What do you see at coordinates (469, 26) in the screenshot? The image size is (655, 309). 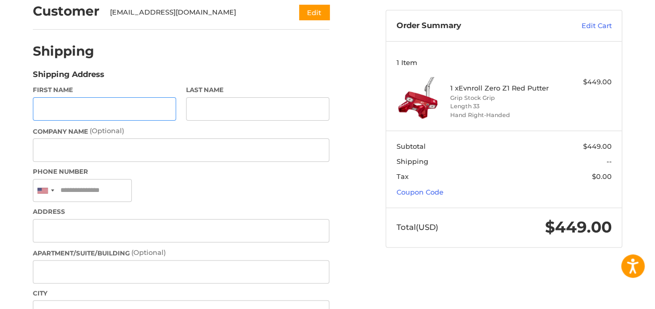 I see `h3: Order Summary` at bounding box center [469, 26].